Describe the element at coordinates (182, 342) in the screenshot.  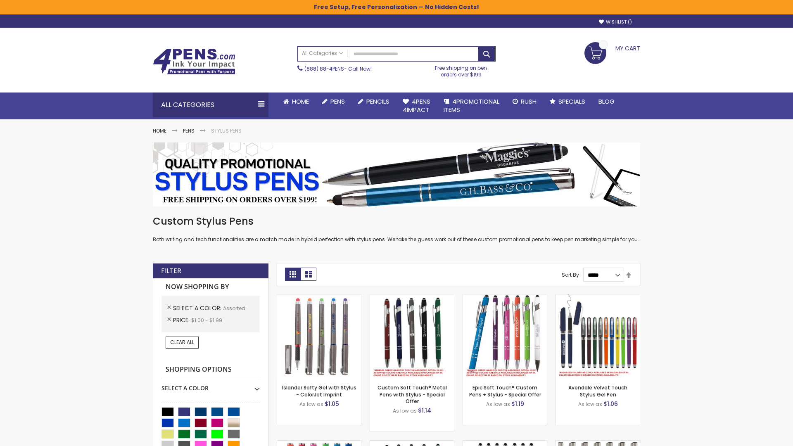
I see `span: Clear All` at that location.